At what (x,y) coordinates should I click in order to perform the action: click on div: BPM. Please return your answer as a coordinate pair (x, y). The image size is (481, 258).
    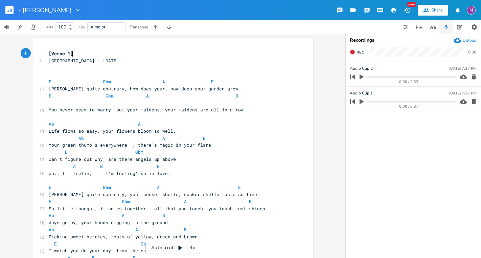
    Looking at the image, I should click on (49, 27).